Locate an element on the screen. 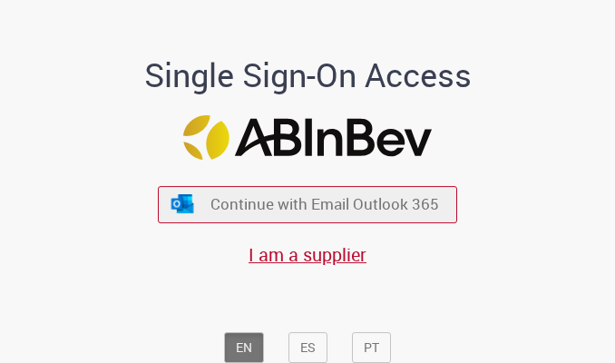 The width and height of the screenshot is (615, 363). a: I am a supplier is located at coordinates (307, 254).